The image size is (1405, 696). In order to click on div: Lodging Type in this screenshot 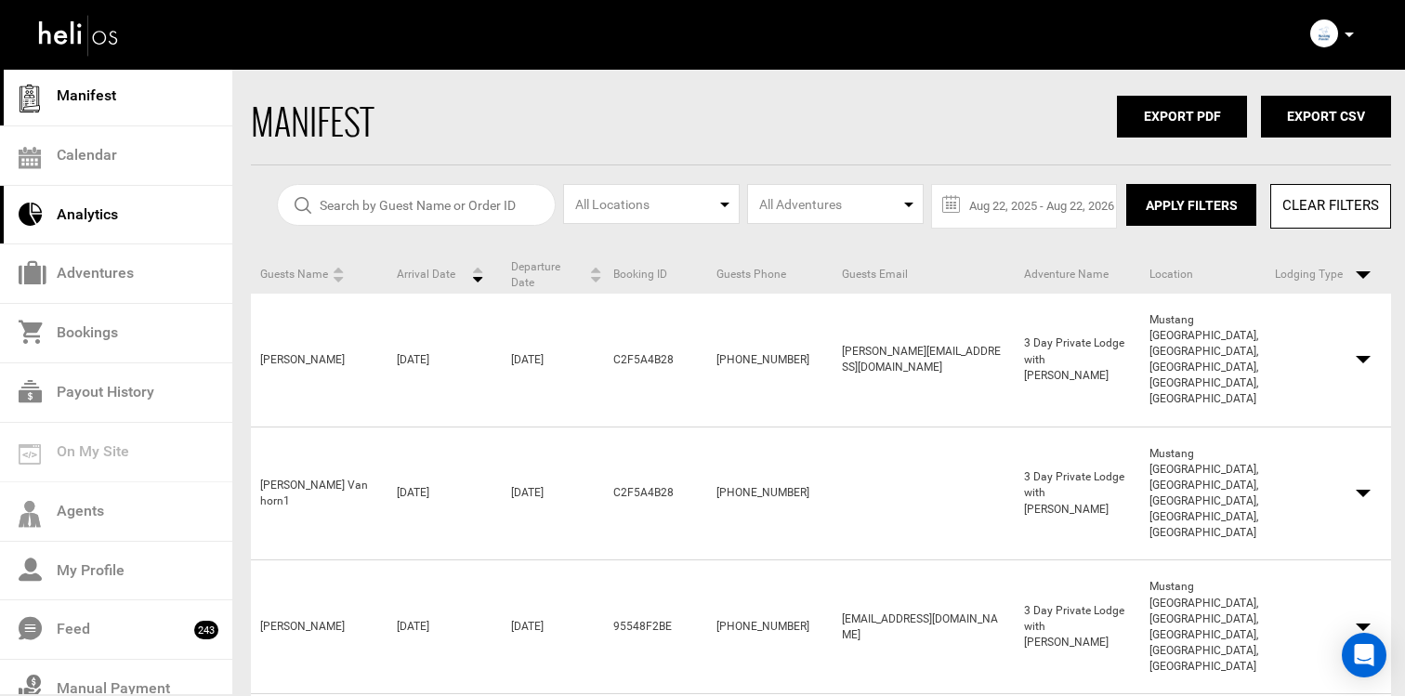, I will do `click(1322, 275)`.